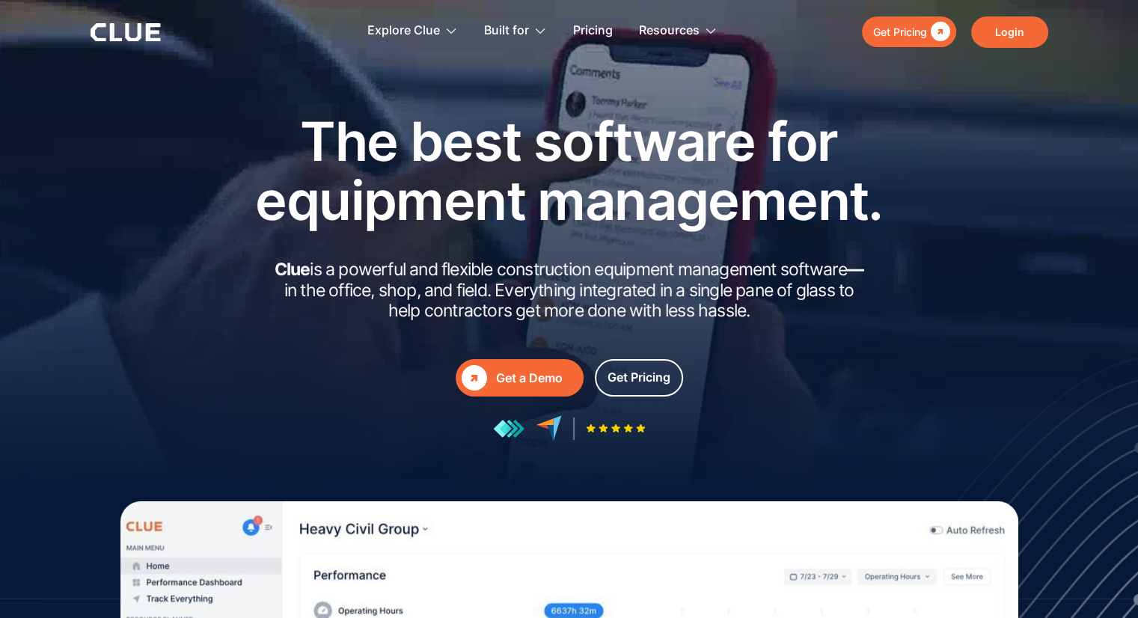 The width and height of the screenshot is (1138, 618). What do you see at coordinates (1100, 582) in the screenshot?
I see `div: Chat Widget` at bounding box center [1100, 582].